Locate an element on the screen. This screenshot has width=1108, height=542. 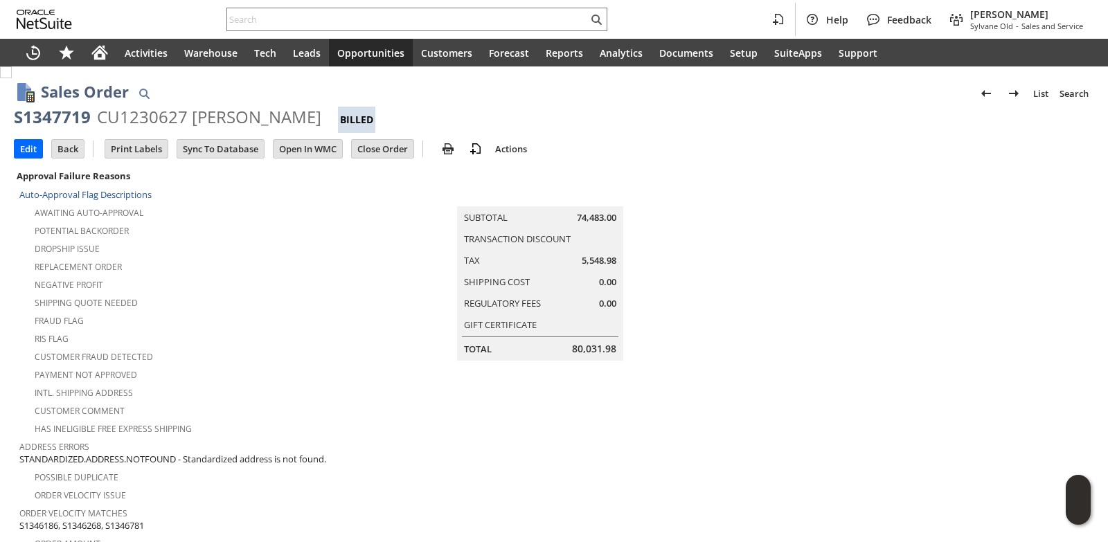
a: Payment not approved is located at coordinates (86, 375).